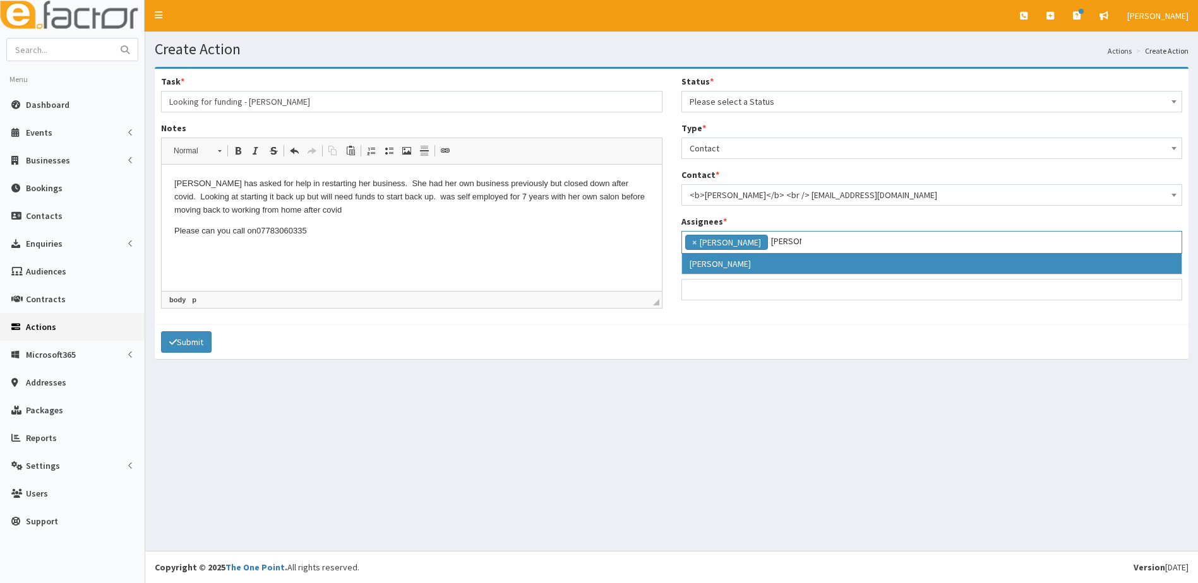 Image resolution: width=1198 pixels, height=583 pixels. What do you see at coordinates (294, 151) in the screenshot?
I see `a: Undo (Ctrl+Z)` at bounding box center [294, 151].